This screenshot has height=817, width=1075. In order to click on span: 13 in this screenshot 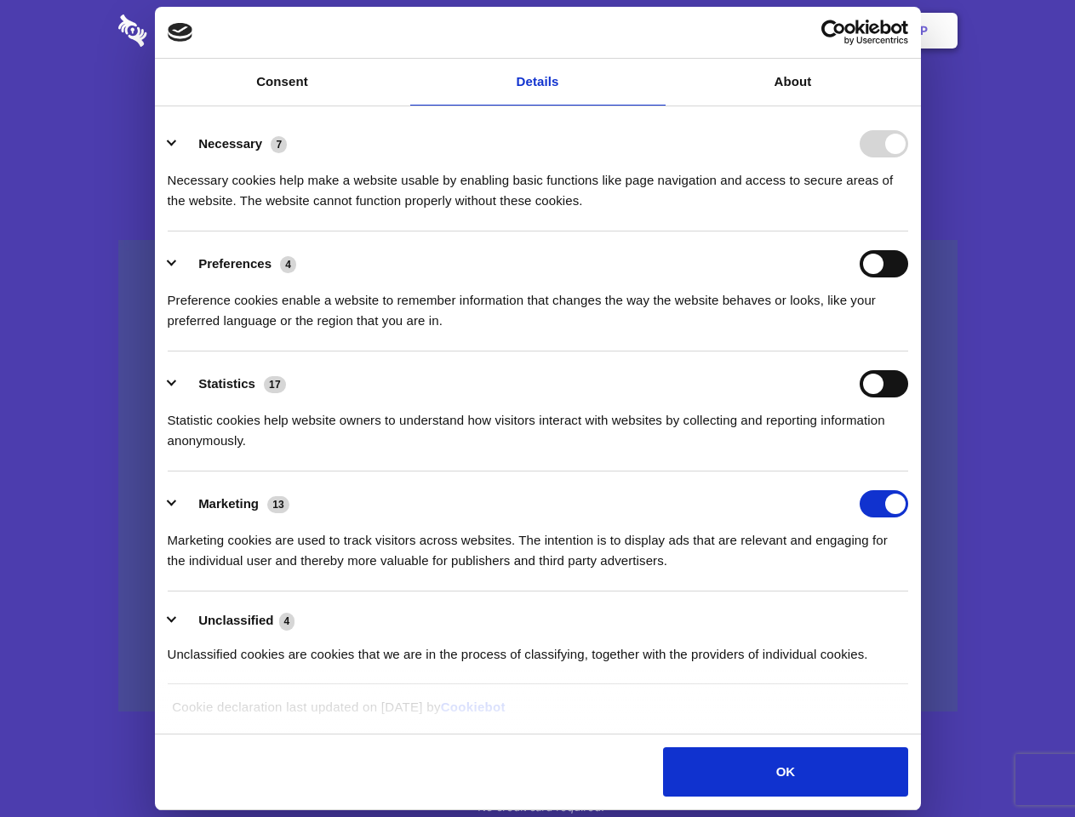, I will do `click(278, 505)`.